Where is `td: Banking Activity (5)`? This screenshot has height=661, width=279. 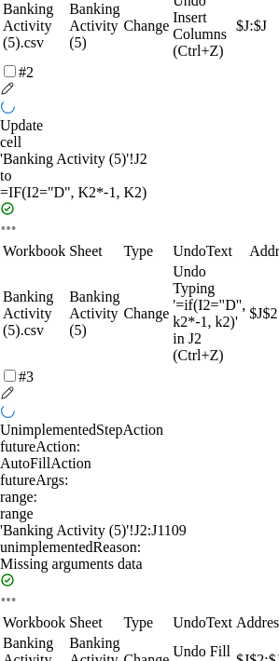 td: Banking Activity (5) is located at coordinates (94, 314).